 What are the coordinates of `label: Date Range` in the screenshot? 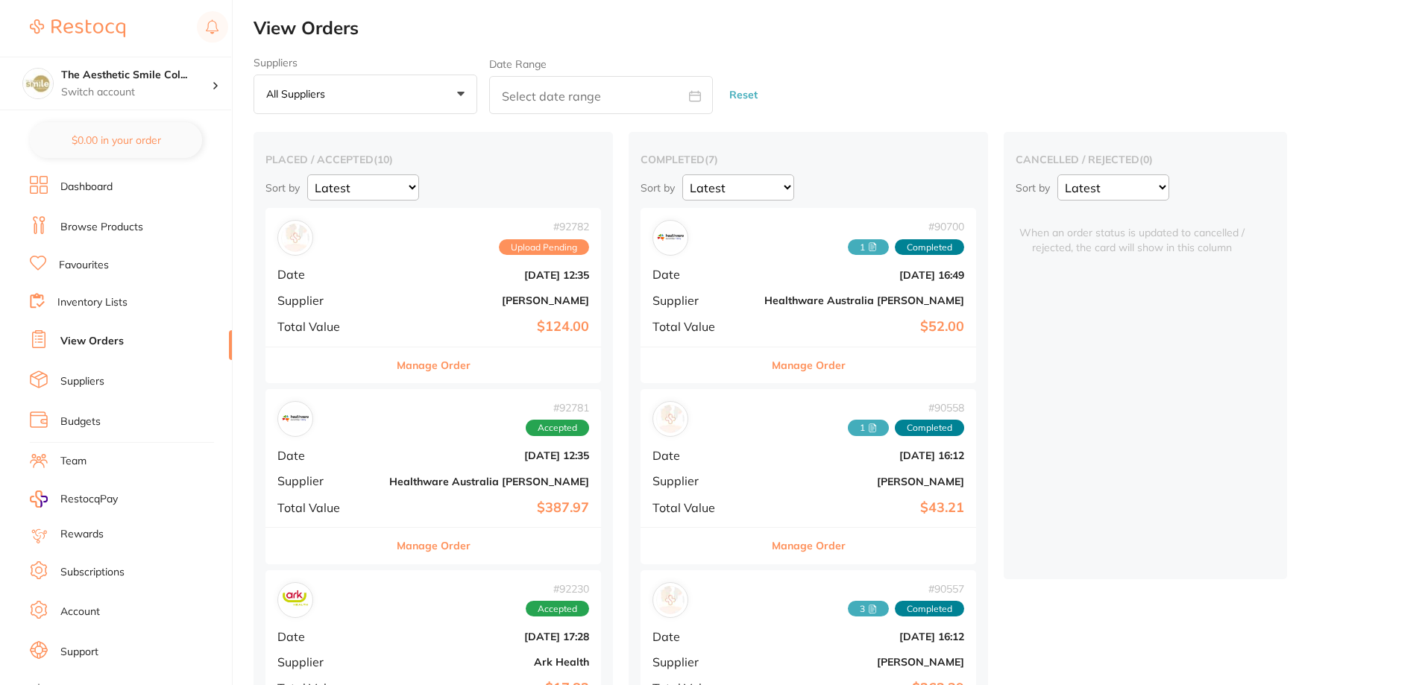 It's located at (517, 64).